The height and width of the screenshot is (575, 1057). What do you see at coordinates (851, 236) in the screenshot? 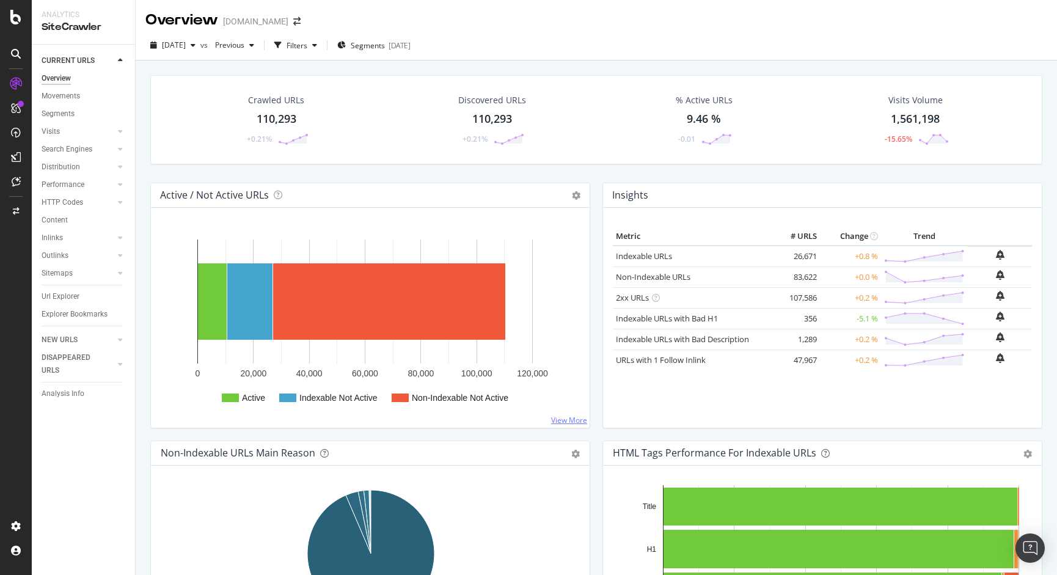
I see `th: Change` at bounding box center [851, 236].